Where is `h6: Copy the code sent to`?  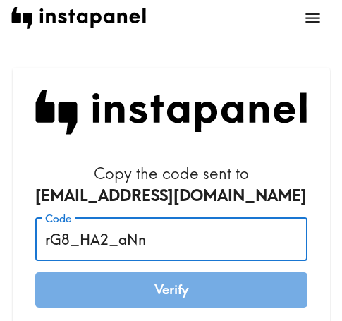 h6: Copy the code sent to is located at coordinates (171, 185).